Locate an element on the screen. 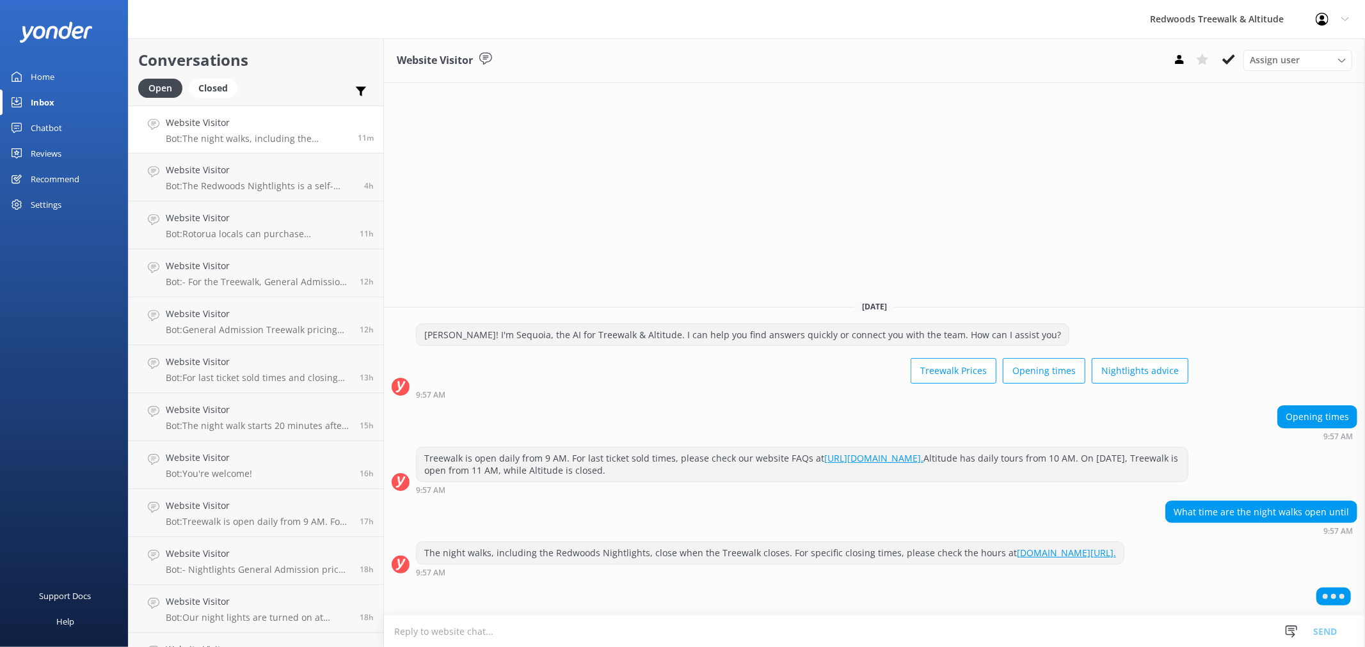 Image resolution: width=1365 pixels, height=647 pixels. p: Bot: You're welcome! is located at coordinates (209, 474).